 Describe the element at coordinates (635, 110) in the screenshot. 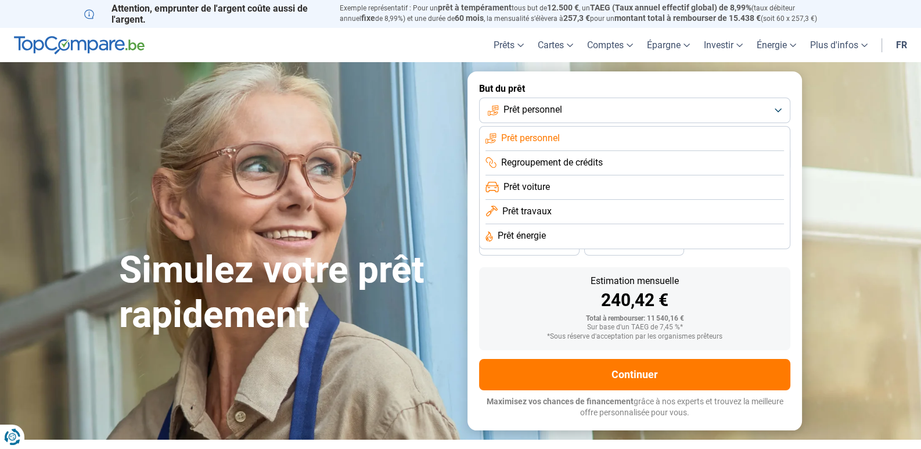

I see `button: Prêt personnel` at that location.